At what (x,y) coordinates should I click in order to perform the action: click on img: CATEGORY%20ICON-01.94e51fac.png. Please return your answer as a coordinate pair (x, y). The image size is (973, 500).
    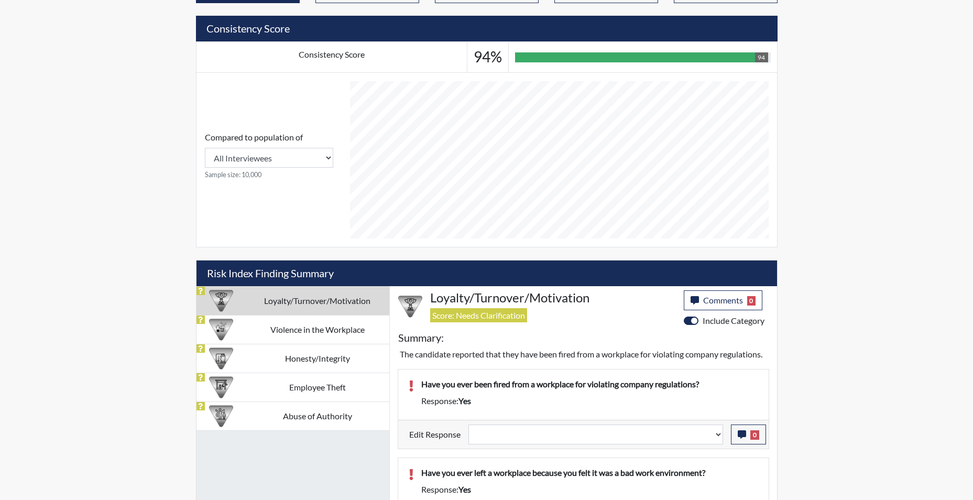
    Looking at the image, I should click on (221, 416).